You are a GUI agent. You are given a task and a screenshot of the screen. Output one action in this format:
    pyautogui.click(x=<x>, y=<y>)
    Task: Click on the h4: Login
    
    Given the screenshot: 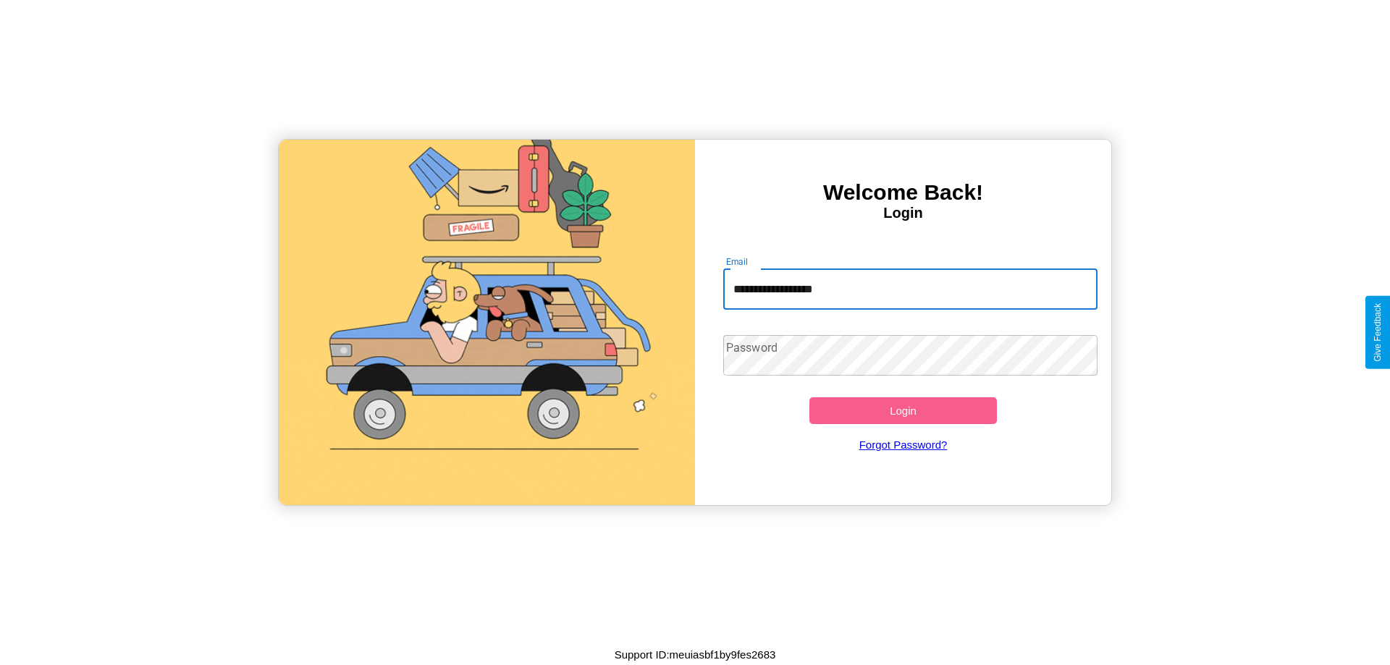 What is the action you would take?
    pyautogui.click(x=903, y=213)
    